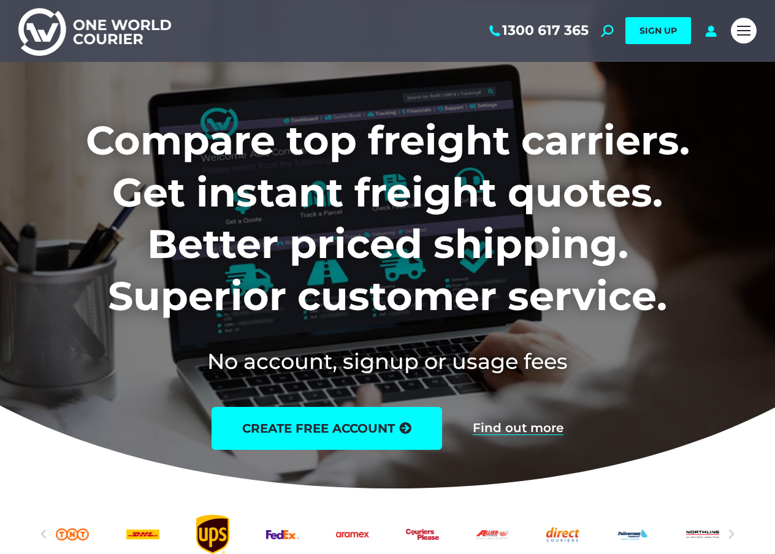 The width and height of the screenshot is (775, 554). I want to click on a: Find out more, so click(518, 429).